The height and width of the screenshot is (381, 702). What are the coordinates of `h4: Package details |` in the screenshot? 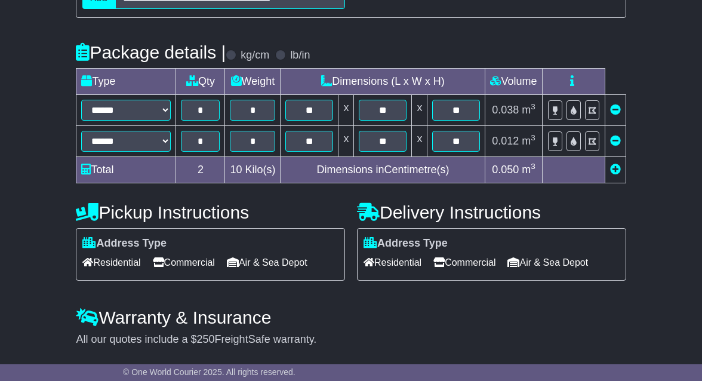 It's located at (150, 52).